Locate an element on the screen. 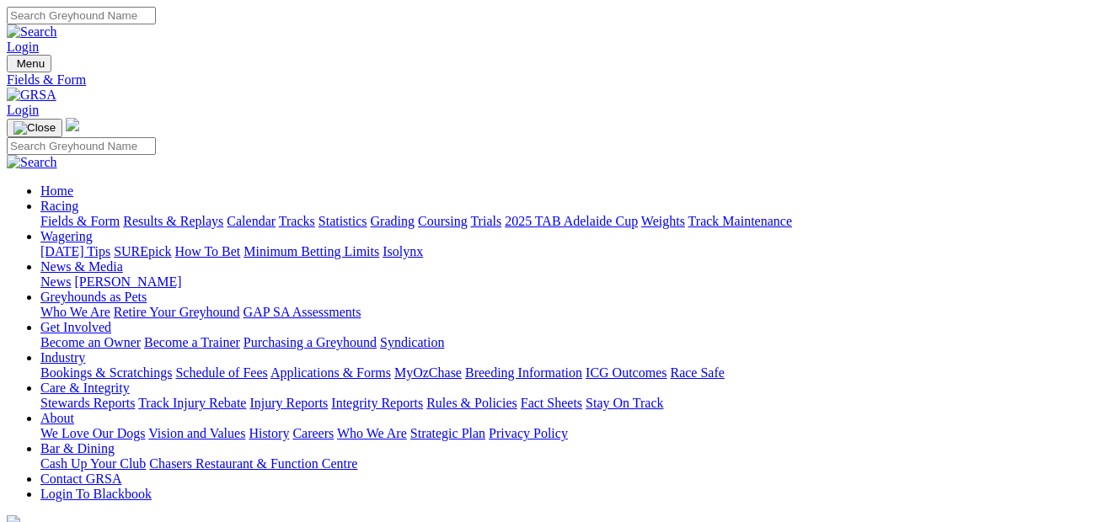 The width and height of the screenshot is (1108, 522). img: GRSA is located at coordinates (31, 95).